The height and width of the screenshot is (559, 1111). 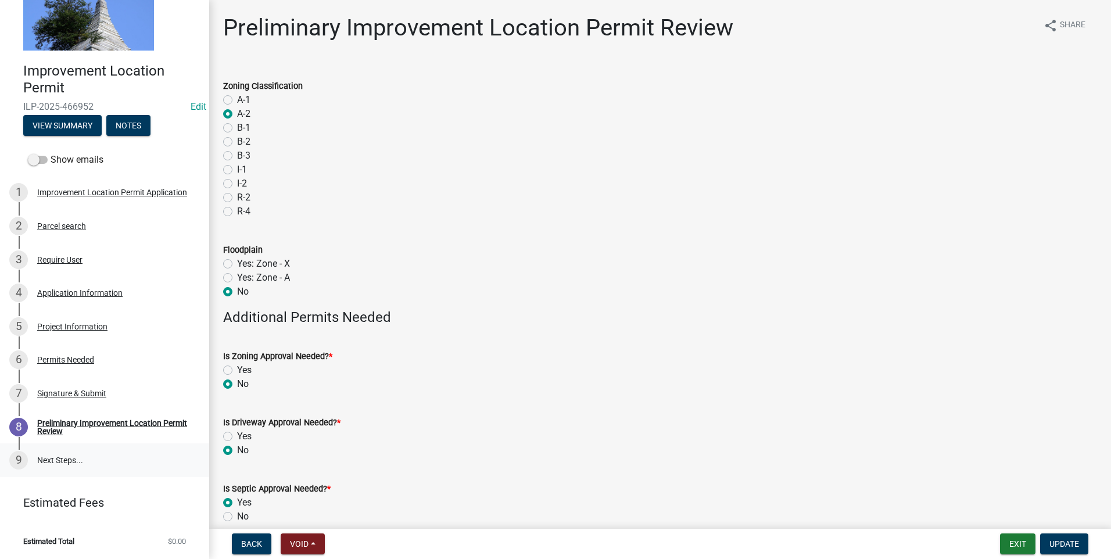 I want to click on wm-modal-confirm: Summary, so click(x=62, y=126).